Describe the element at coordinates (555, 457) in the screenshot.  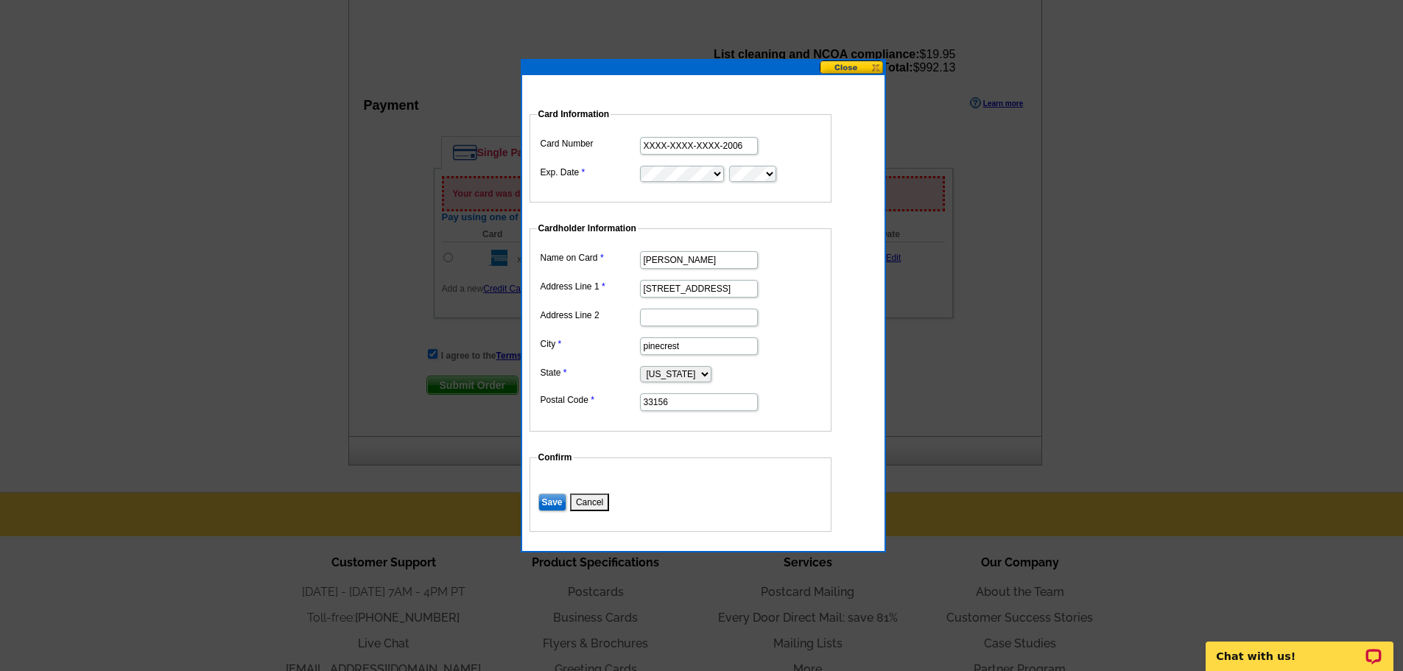
I see `legend: Confirm` at that location.